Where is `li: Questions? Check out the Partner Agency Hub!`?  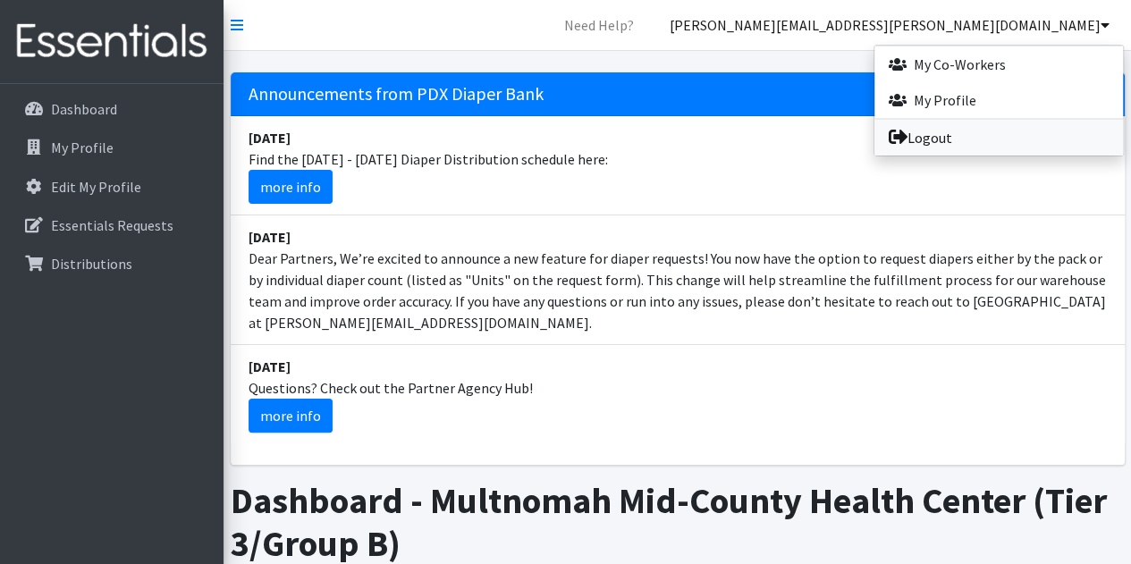 li: Questions? Check out the Partner Agency Hub! is located at coordinates (677, 394).